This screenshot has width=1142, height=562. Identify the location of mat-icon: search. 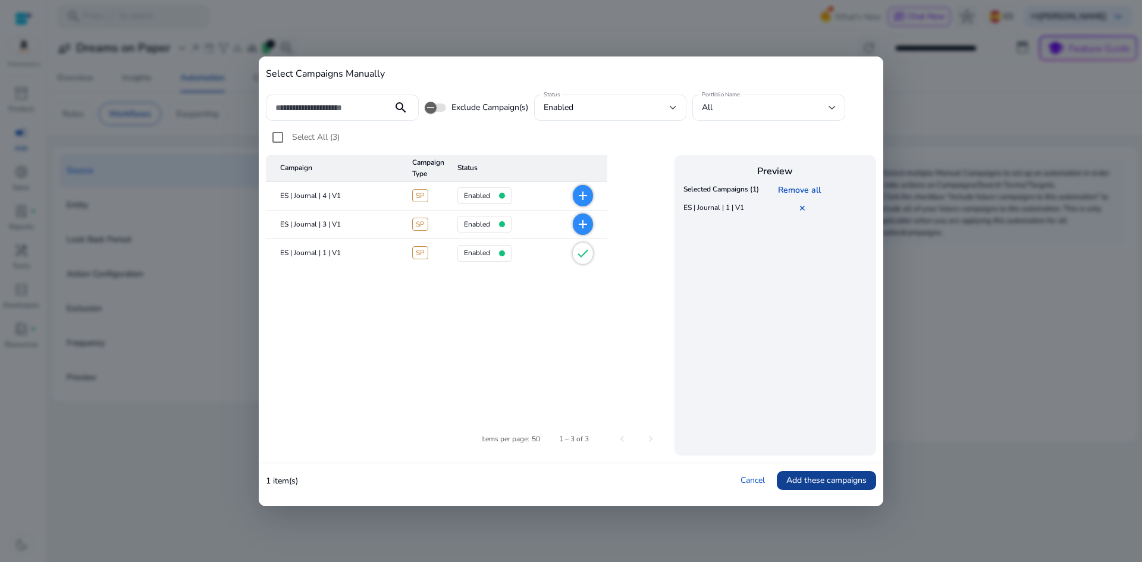
(401, 108).